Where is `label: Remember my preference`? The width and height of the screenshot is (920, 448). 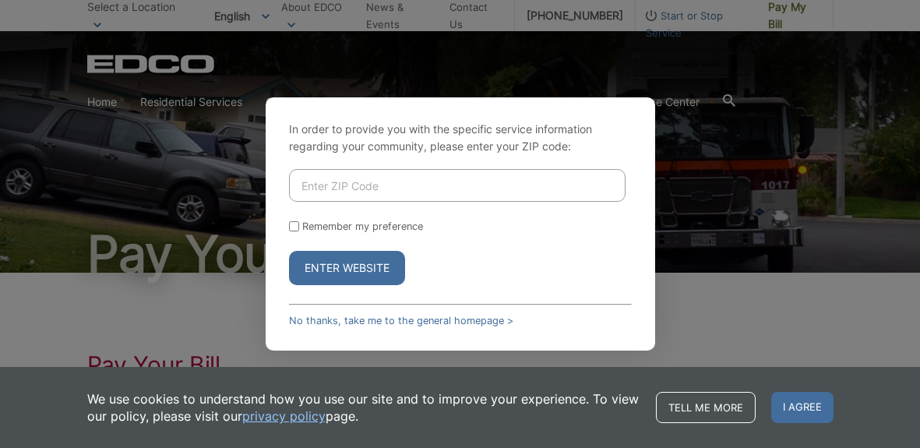 label: Remember my preference is located at coordinates (362, 226).